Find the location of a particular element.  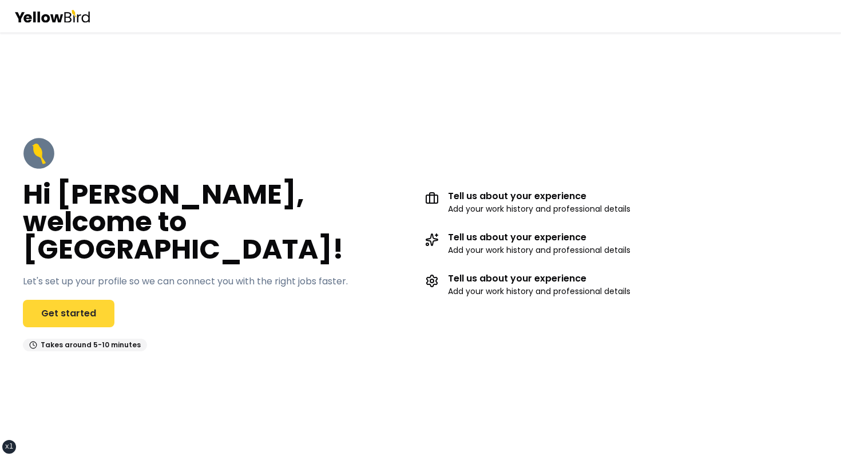

a: Get started is located at coordinates (69, 313).